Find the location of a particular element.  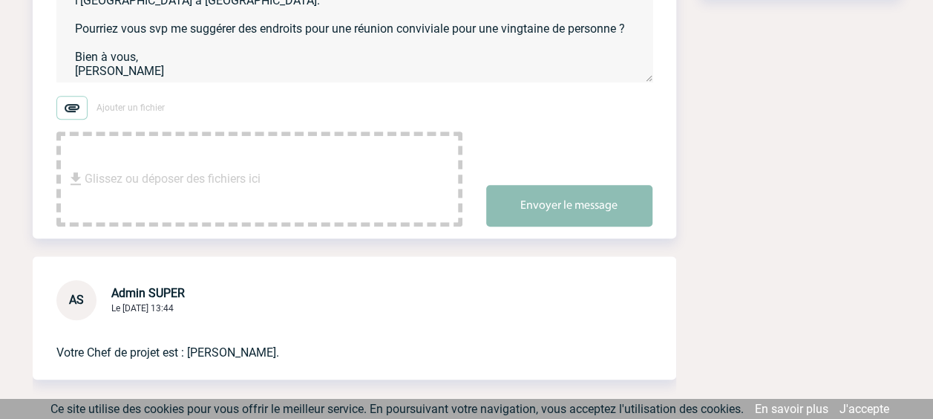

span: Admin SUPER is located at coordinates (148, 292).